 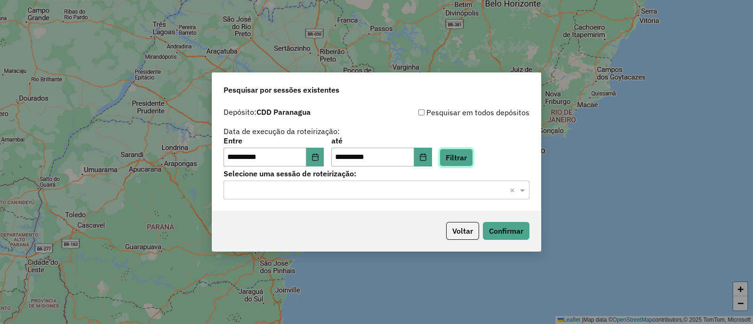 What do you see at coordinates (514, 190) in the screenshot?
I see `span: Clear all` at bounding box center [514, 190].